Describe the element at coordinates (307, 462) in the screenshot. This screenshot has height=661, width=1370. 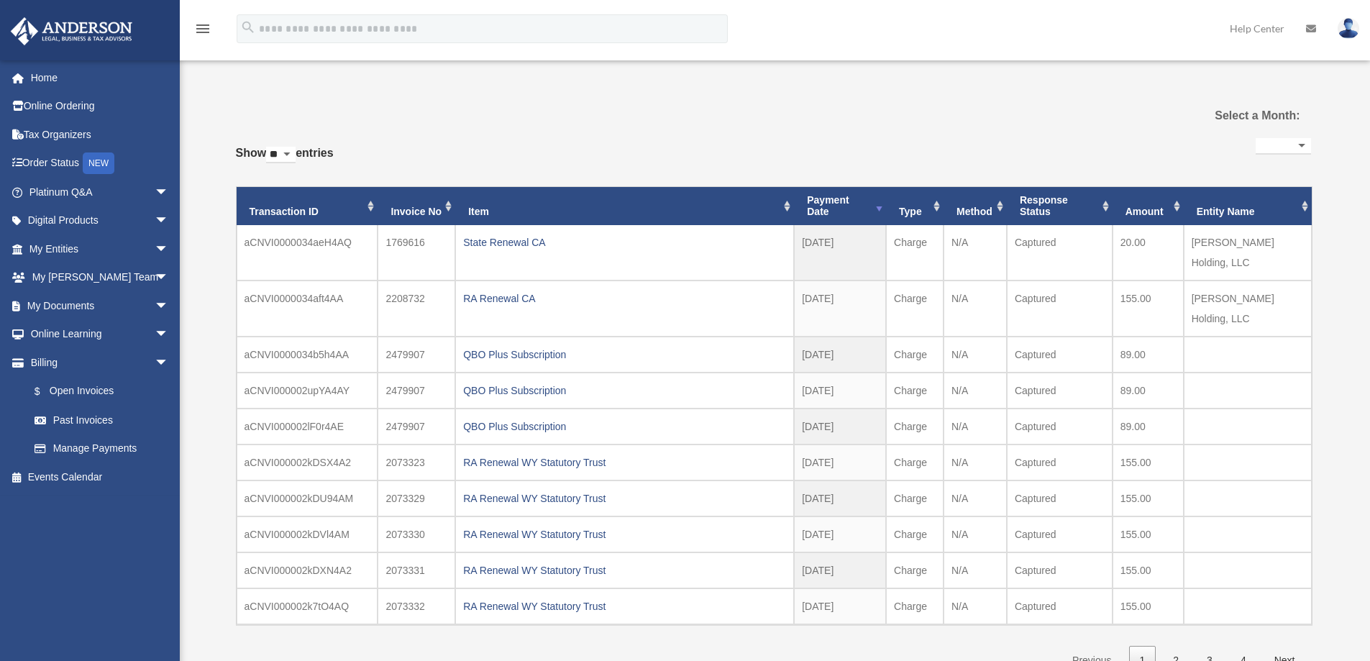
I see `td: aCNVI000002kDSX4A2` at that location.